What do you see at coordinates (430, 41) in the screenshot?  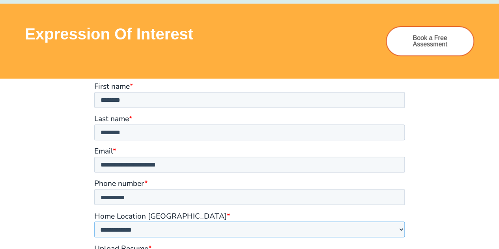 I see `span: Book a Free Assessment` at bounding box center [430, 41].